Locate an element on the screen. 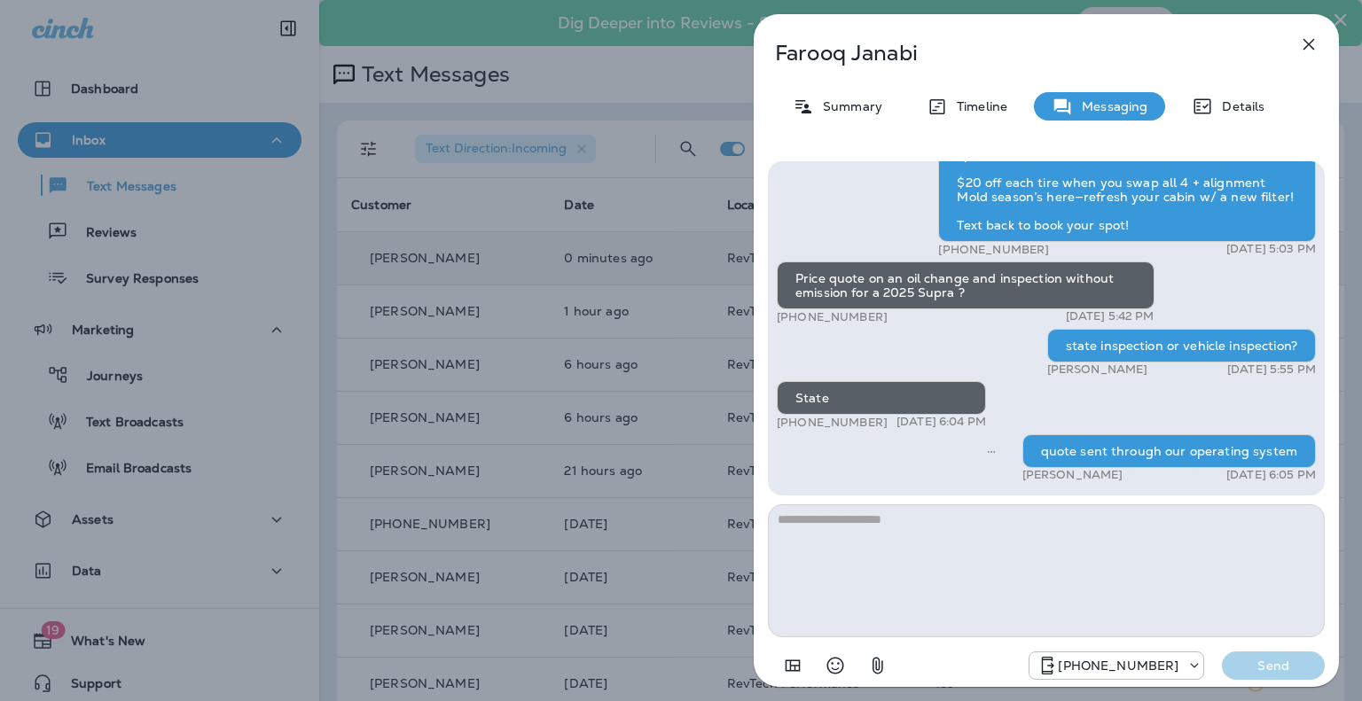  p: Details is located at coordinates (1238, 106).